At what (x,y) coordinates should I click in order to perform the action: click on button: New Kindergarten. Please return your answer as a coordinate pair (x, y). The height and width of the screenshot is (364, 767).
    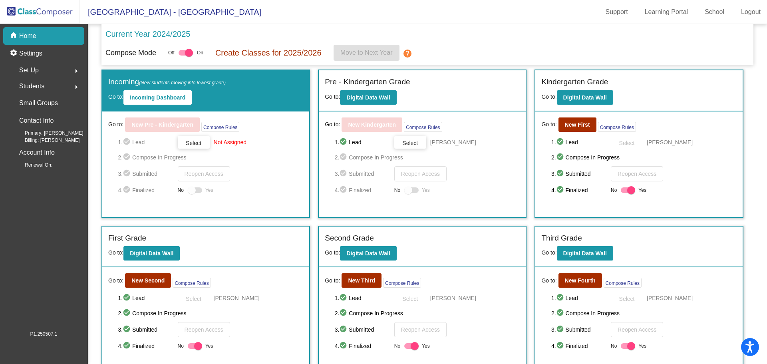
    Looking at the image, I should click on (372, 125).